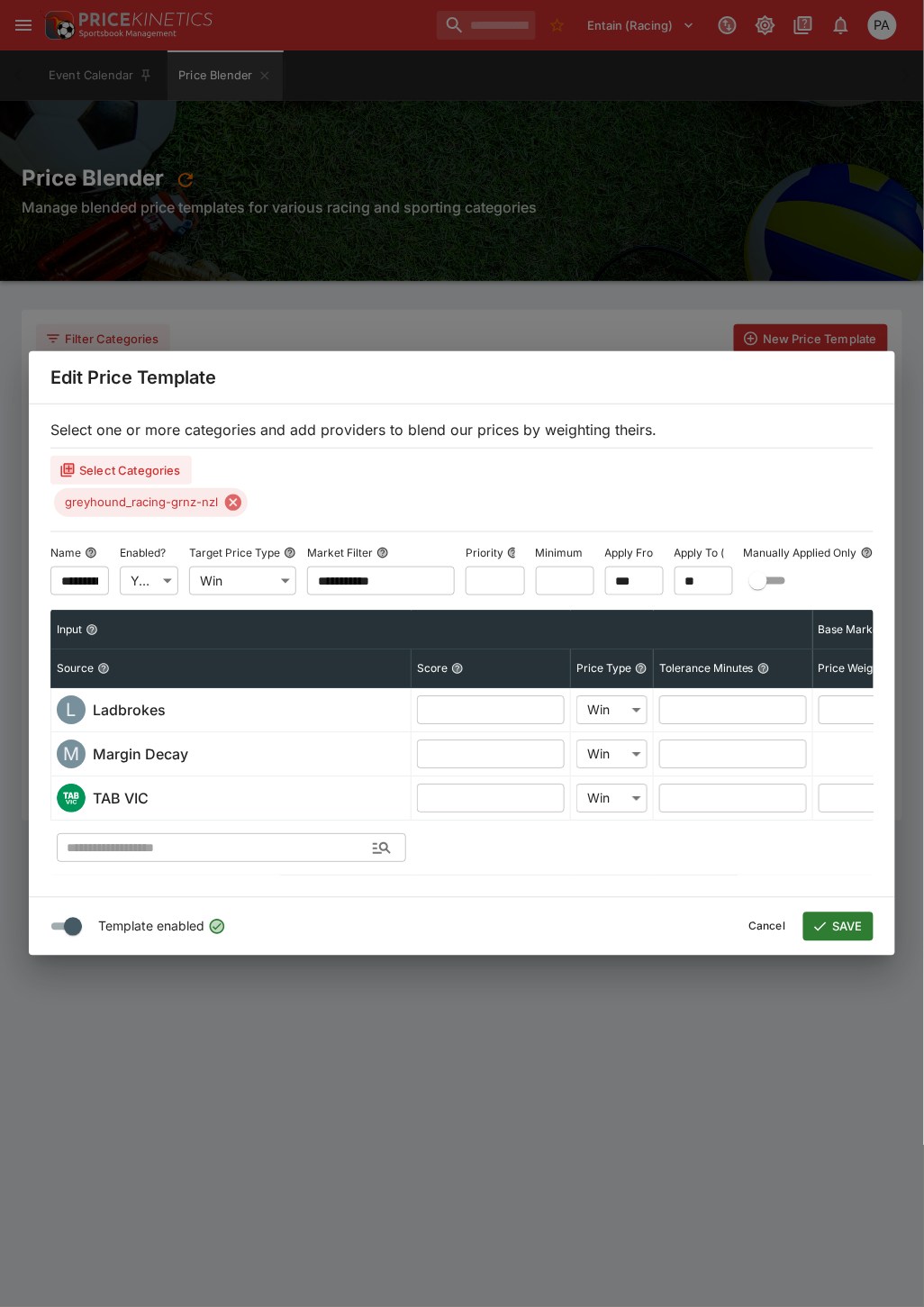 This screenshot has height=1307, width=924. I want to click on button: Target Price Type, so click(291, 553).